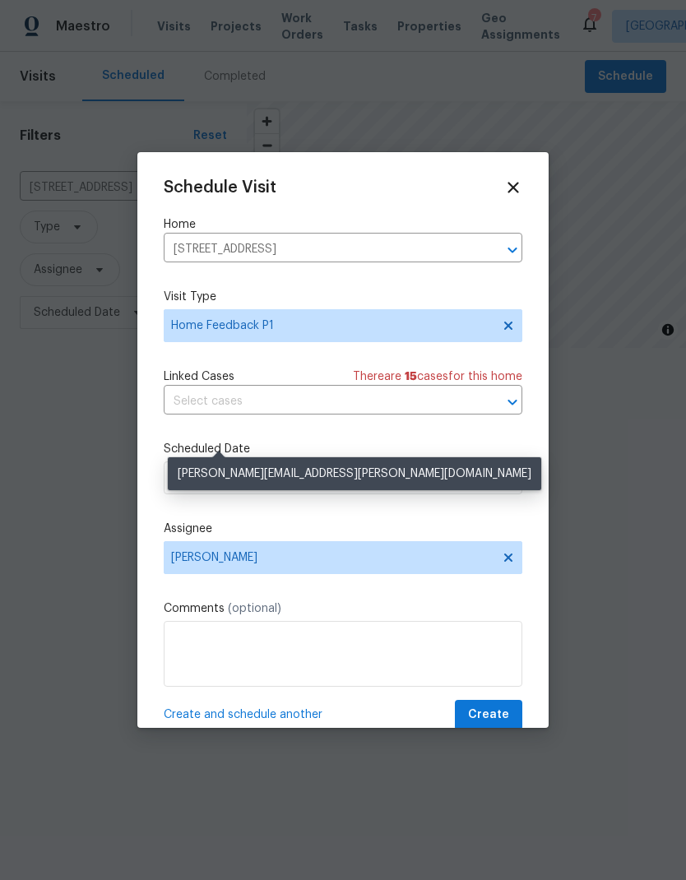 This screenshot has width=686, height=880. Describe the element at coordinates (410, 376) in the screenshot. I see `span: 15` at that location.